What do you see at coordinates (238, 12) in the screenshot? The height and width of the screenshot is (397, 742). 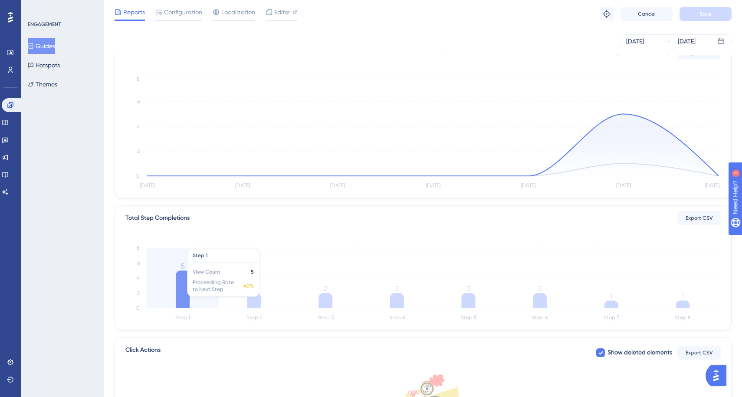 I see `span: Localization` at bounding box center [238, 12].